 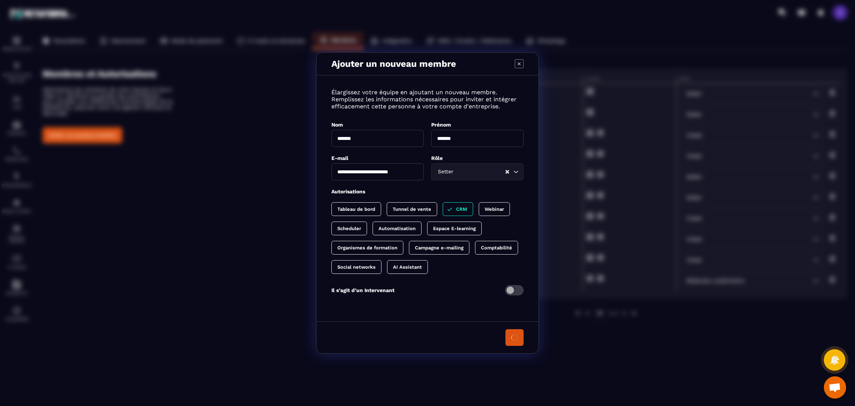 What do you see at coordinates (412, 209) in the screenshot?
I see `p: Tunnel de vente` at bounding box center [412, 209].